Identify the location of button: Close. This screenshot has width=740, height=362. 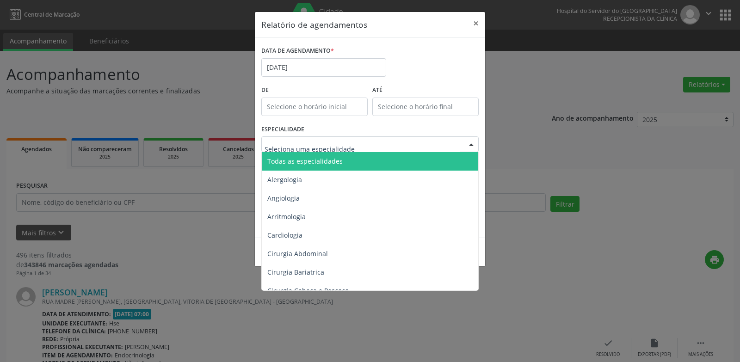
(476, 23).